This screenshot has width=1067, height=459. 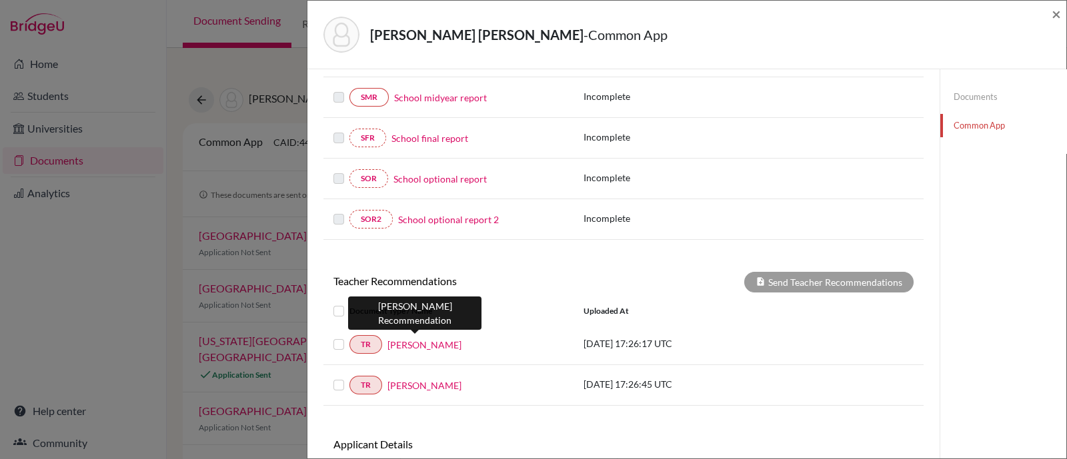 What do you see at coordinates (448, 311) in the screenshot?
I see `div: Document Type / Name` at bounding box center [448, 311].